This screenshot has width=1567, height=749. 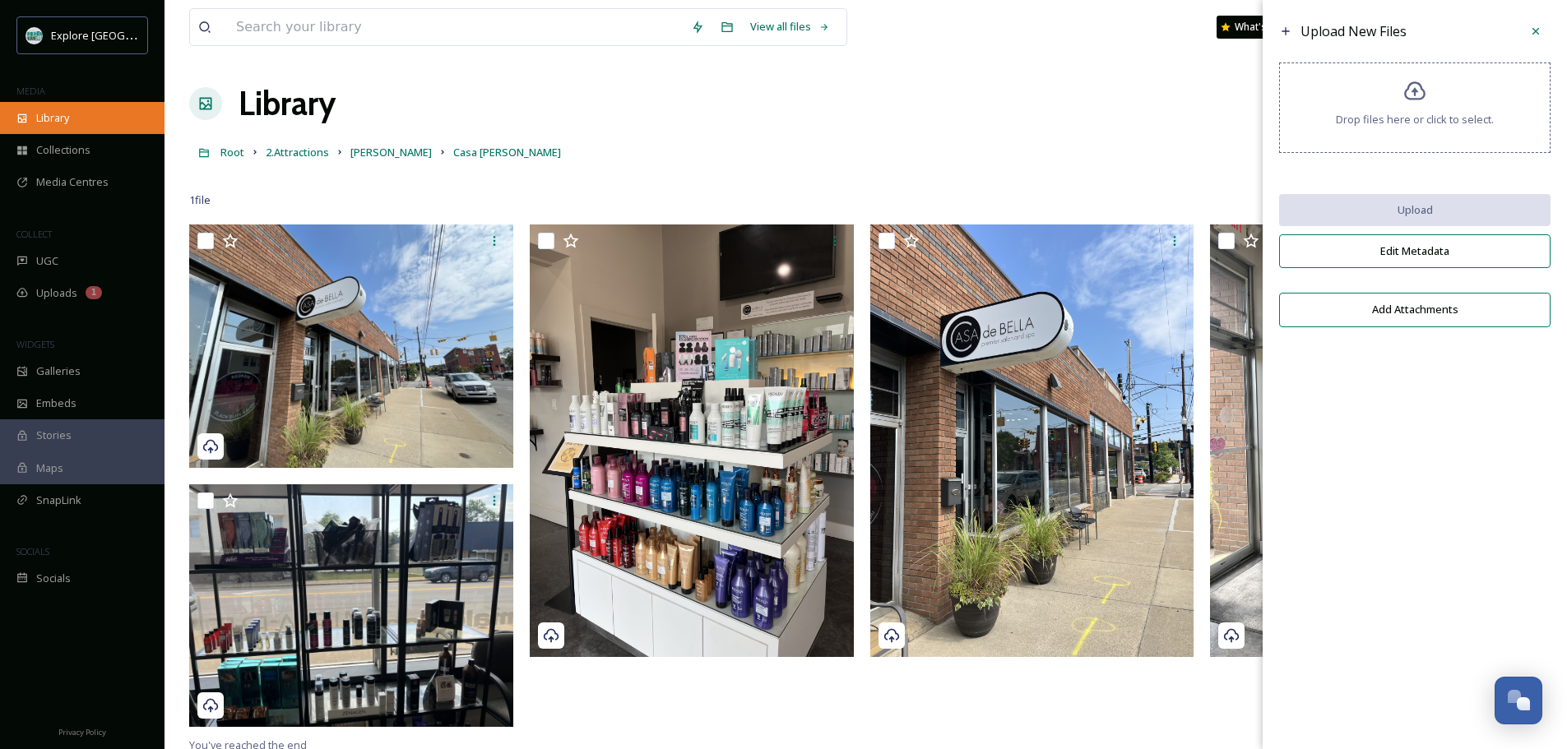 I want to click on span: Maps, so click(x=49, y=468).